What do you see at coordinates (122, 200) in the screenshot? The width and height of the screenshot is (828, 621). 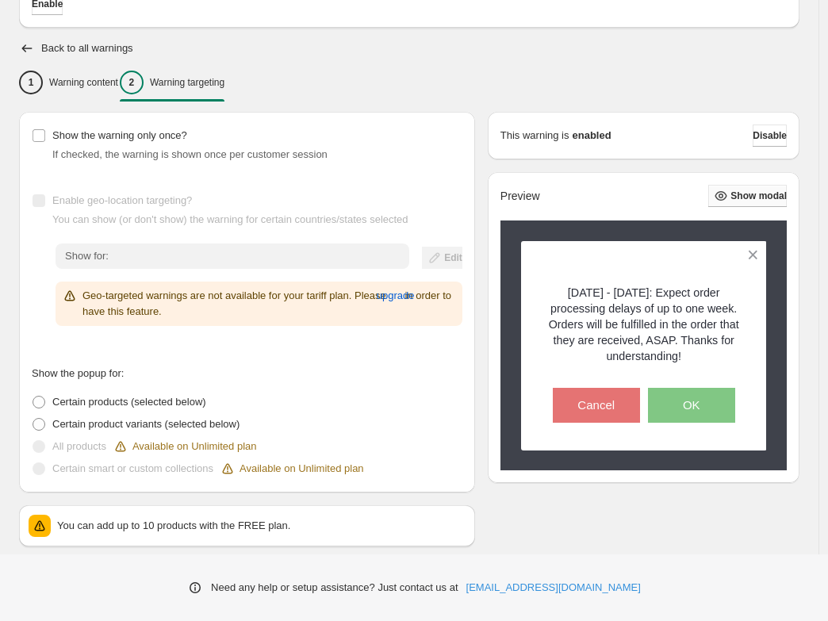 I see `span: Enable geo-location targeting?` at bounding box center [122, 200].